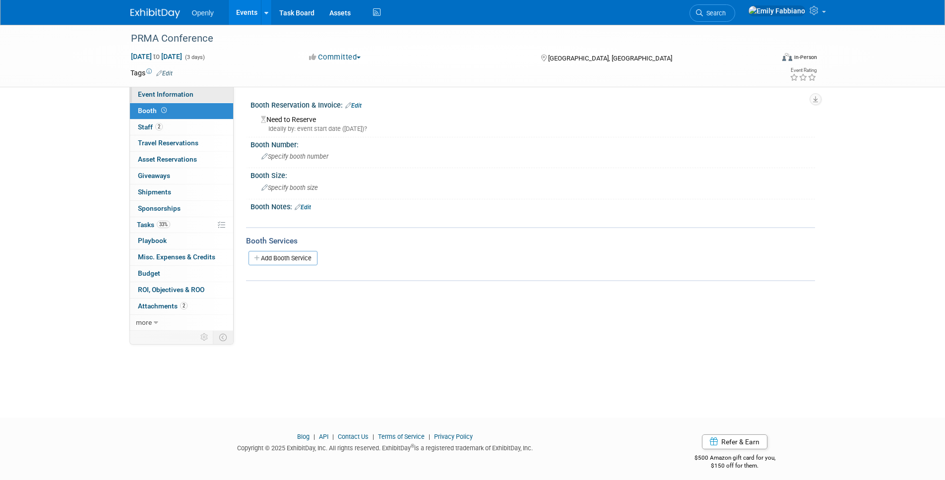 The image size is (945, 480). What do you see at coordinates (182, 176) in the screenshot?
I see `a: Giveaways` at bounding box center [182, 176].